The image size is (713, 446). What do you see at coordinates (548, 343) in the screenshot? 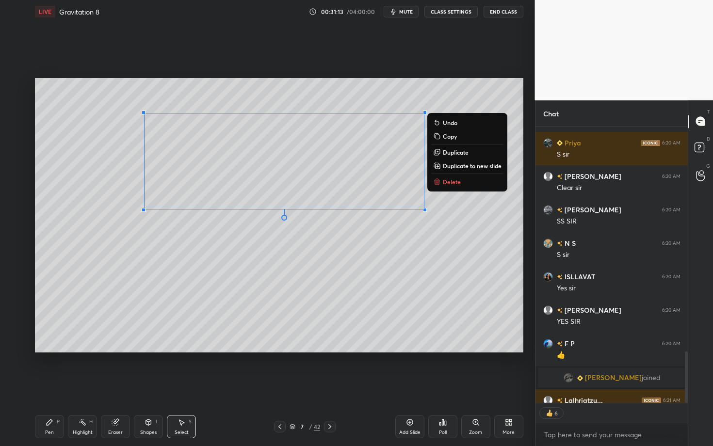
I see `img: 32eadedbcbd442be98a8f7408f0b4904.jpg` at bounding box center [548, 343].